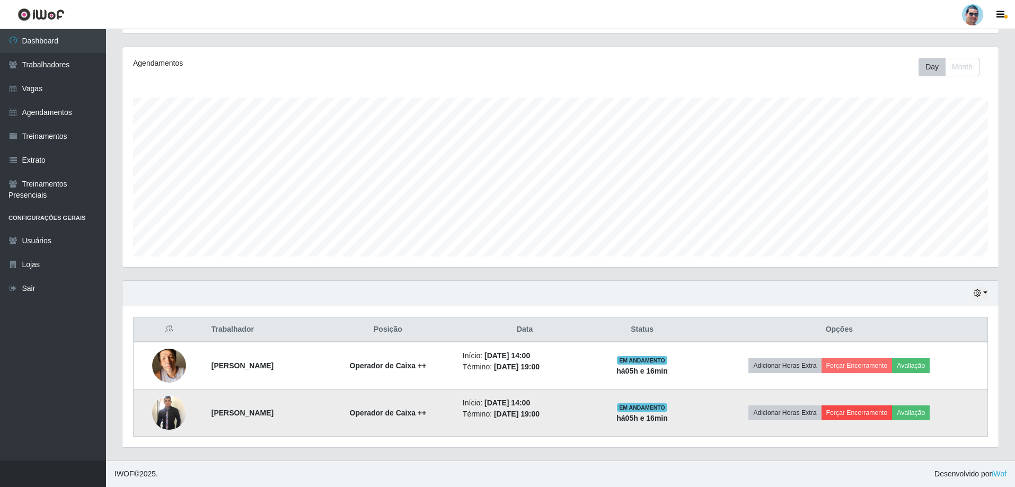 This screenshot has width=1015, height=487. Describe the element at coordinates (840, 330) in the screenshot. I see `th: Opções` at that location.